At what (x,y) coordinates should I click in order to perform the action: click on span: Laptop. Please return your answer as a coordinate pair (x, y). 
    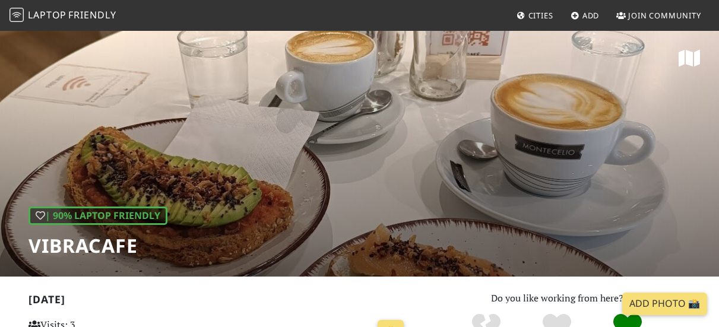
    Looking at the image, I should click on (47, 15).